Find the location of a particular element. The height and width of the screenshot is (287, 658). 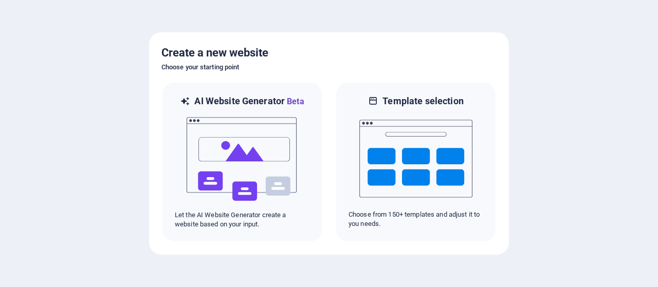

span: Beta is located at coordinates (294, 101).